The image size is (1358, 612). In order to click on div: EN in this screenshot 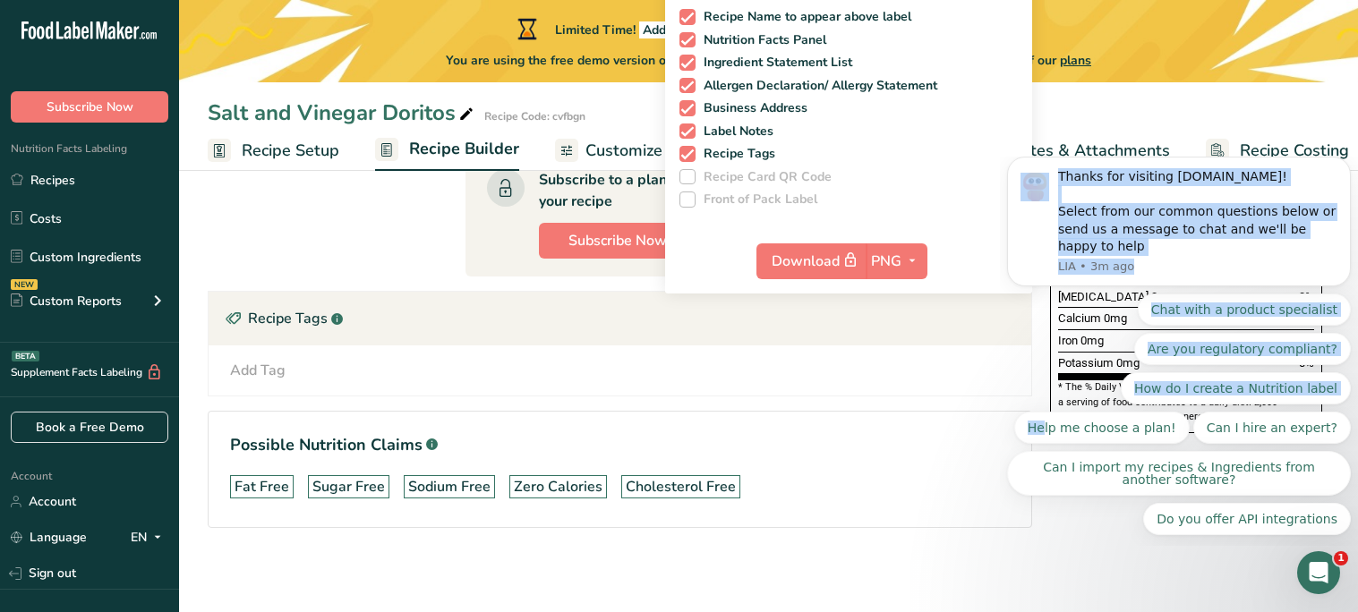, I will do `click(150, 538)`.